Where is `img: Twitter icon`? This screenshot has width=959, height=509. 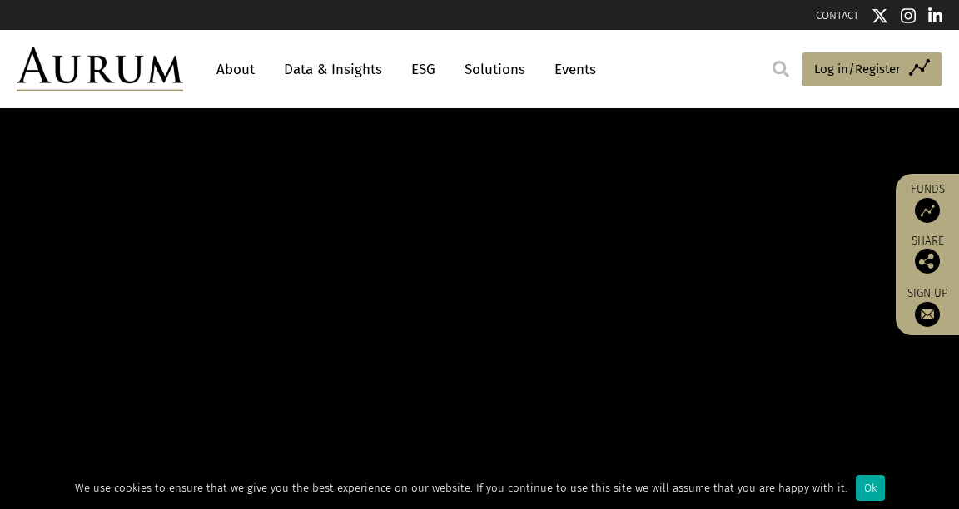 img: Twitter icon is located at coordinates (879, 16).